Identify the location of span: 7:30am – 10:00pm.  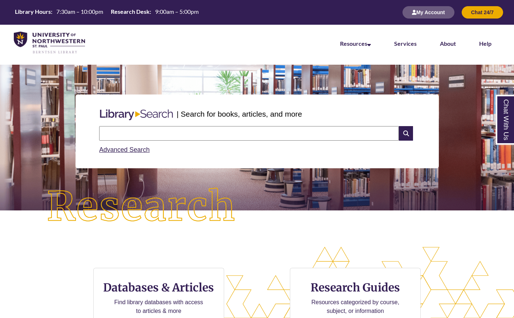
(80, 11).